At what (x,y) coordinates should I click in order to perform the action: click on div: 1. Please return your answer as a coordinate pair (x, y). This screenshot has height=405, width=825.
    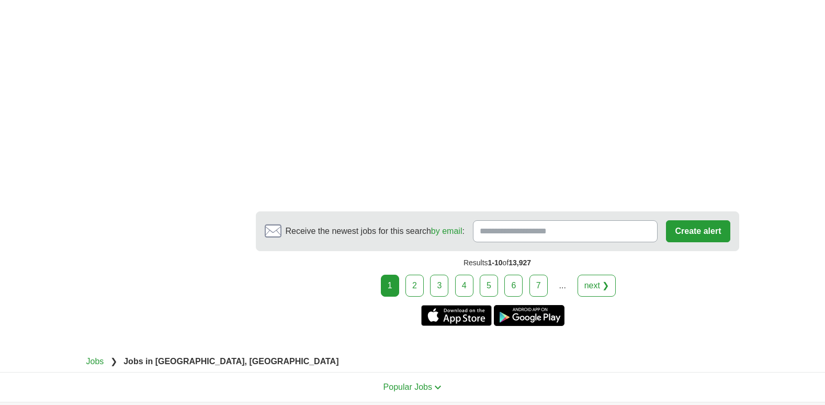
    Looking at the image, I should click on (390, 286).